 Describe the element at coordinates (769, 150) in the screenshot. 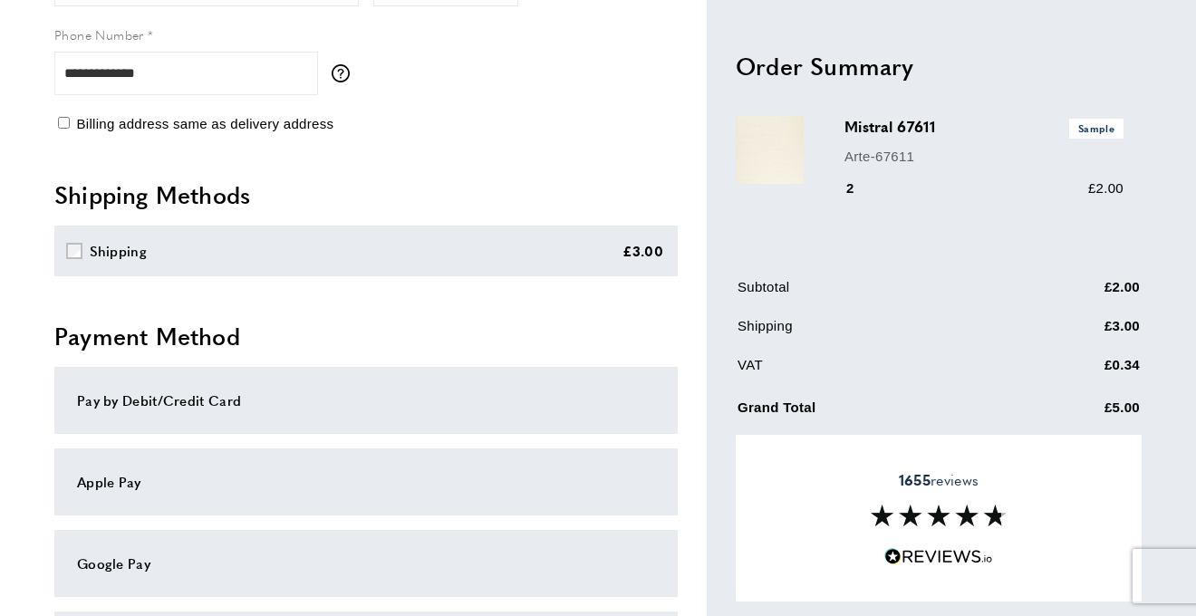

I see `img: Mistral 67611` at that location.